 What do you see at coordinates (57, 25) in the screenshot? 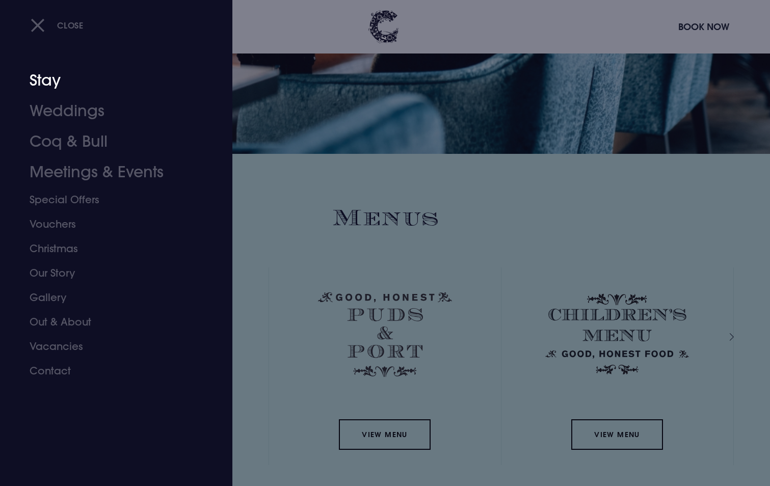
I see `button: Close` at bounding box center [57, 25].